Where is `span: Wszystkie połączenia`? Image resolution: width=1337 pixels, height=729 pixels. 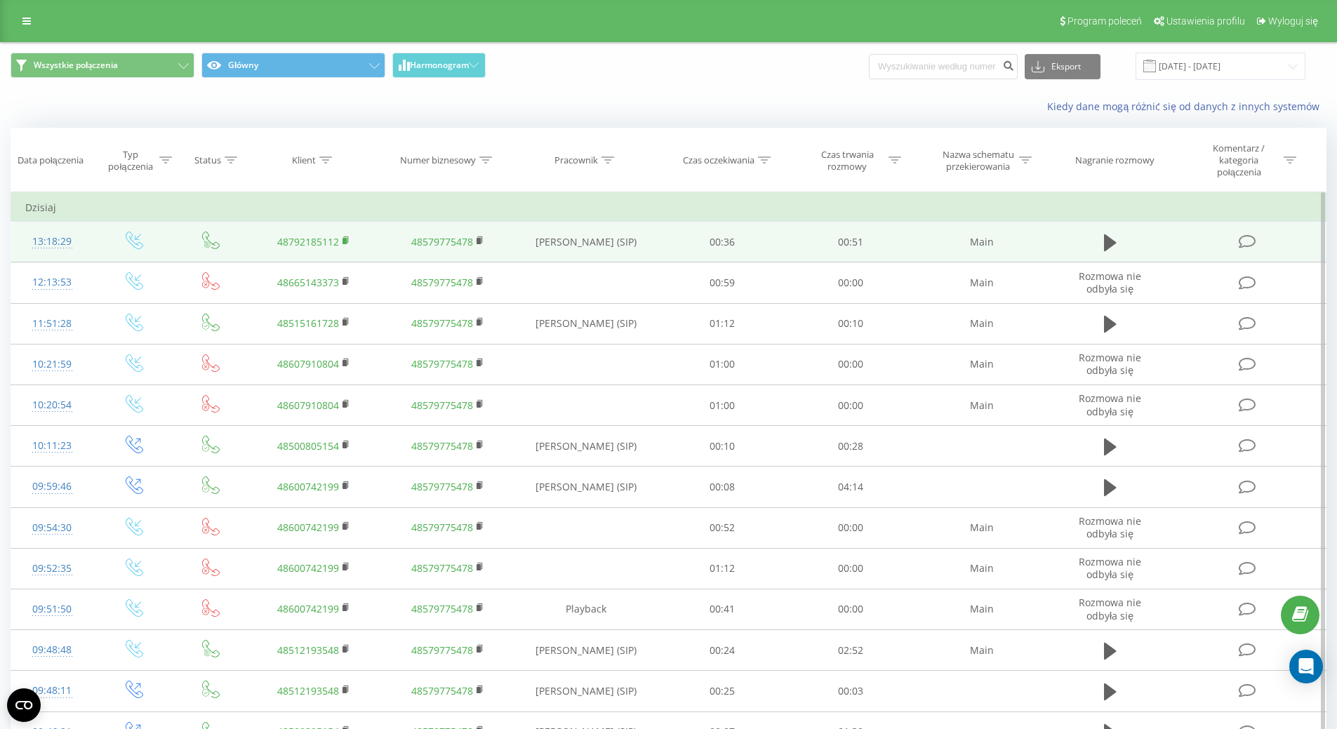 span: Wszystkie połączenia is located at coordinates (76, 65).